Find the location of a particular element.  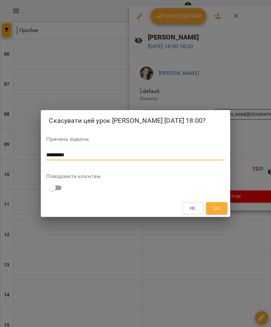

label: Повідомити клієнтам is located at coordinates (135, 176).